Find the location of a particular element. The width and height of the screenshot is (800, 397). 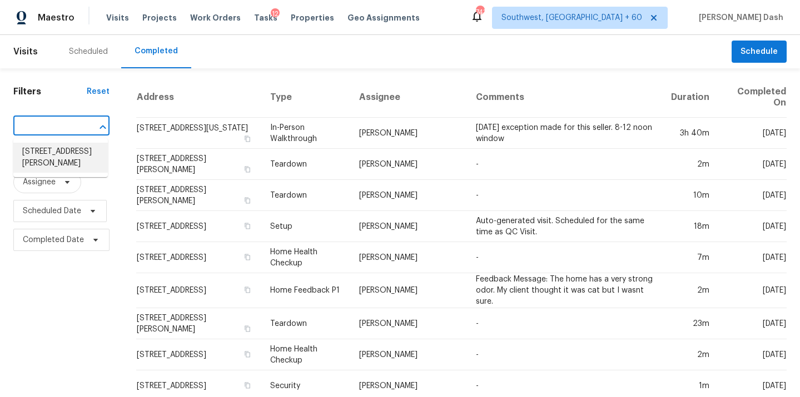

span: Projects is located at coordinates (160, 18).